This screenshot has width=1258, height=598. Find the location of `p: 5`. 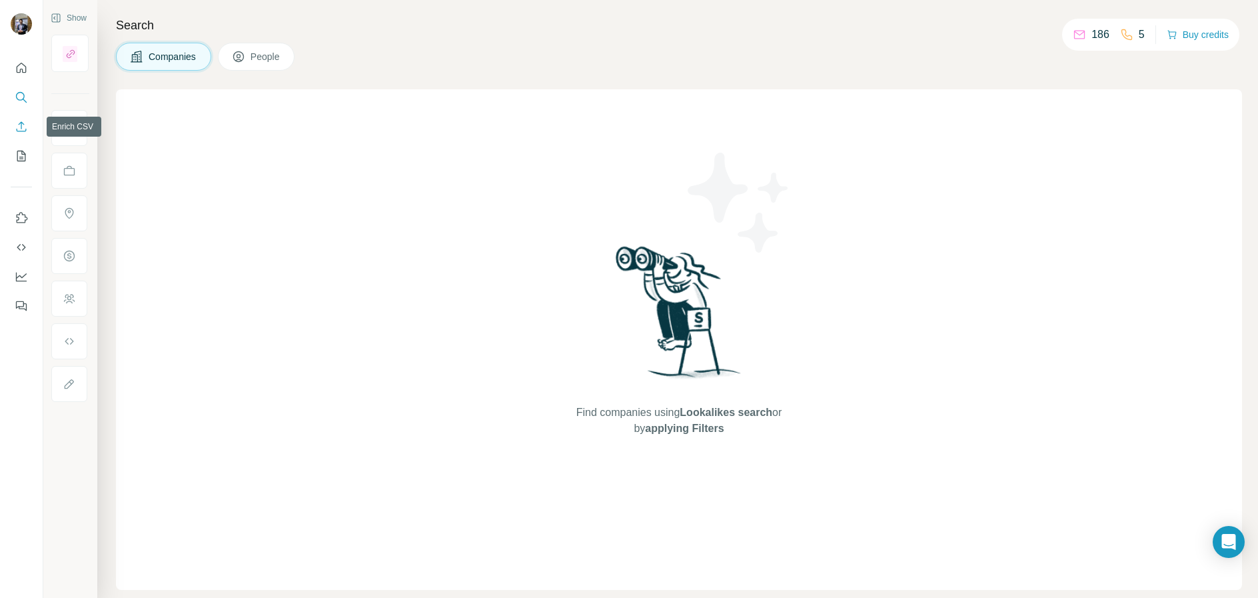

p: 5 is located at coordinates (1142, 35).